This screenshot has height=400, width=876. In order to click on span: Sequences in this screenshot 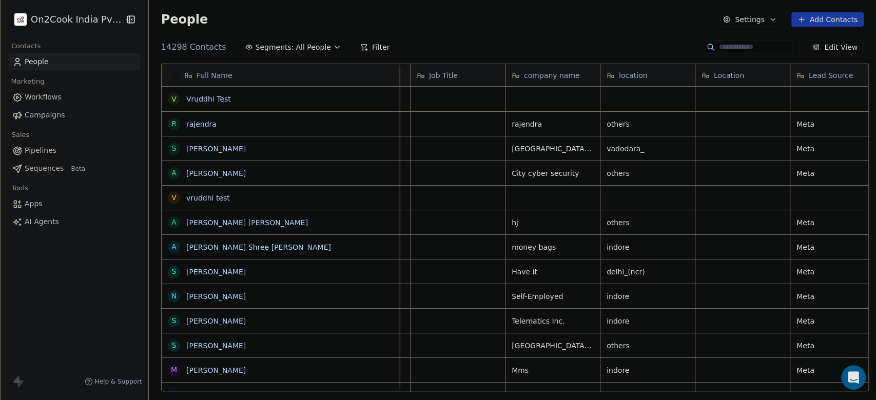, I will do `click(44, 168)`.